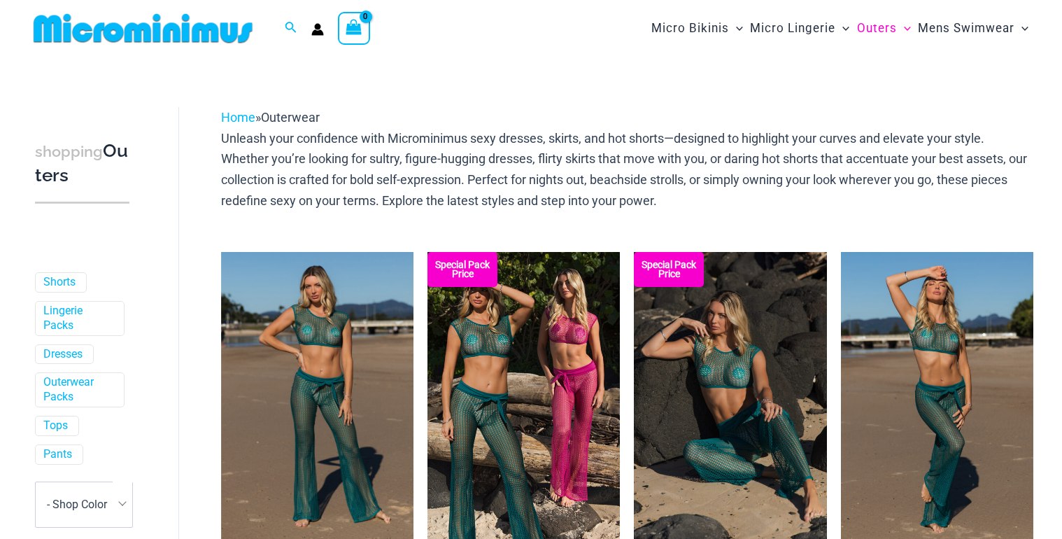 The width and height of the screenshot is (1062, 539). Describe the element at coordinates (973, 28) in the screenshot. I see `a: Mens SwimwearMenu ToggleMenu Toggle` at that location.